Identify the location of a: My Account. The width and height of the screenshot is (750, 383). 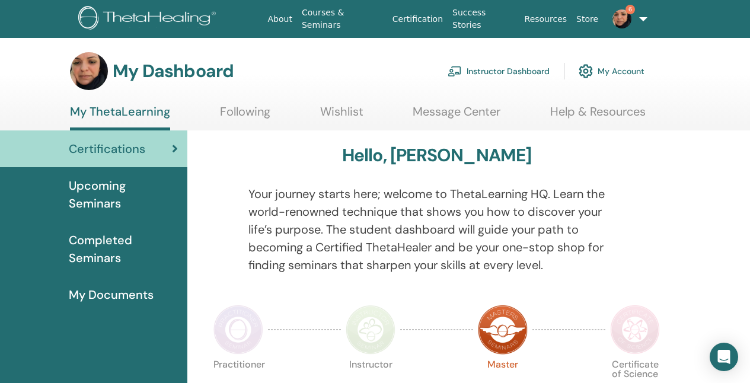
(611, 71).